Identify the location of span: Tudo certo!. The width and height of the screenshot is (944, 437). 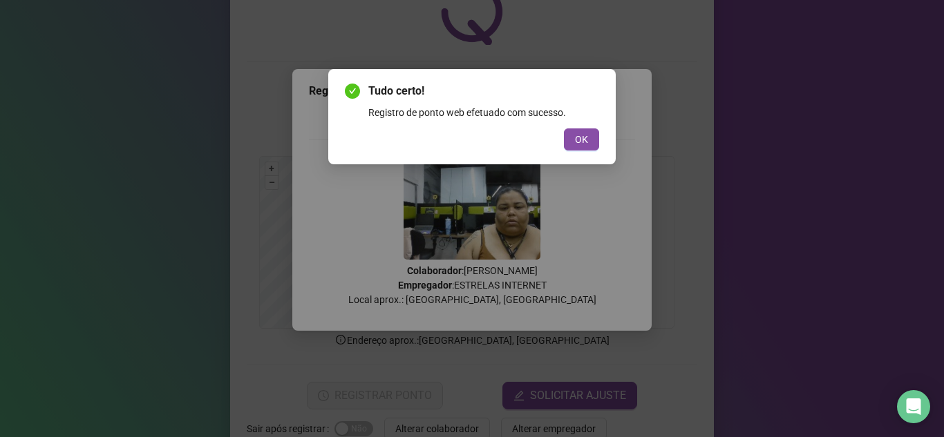
(484, 91).